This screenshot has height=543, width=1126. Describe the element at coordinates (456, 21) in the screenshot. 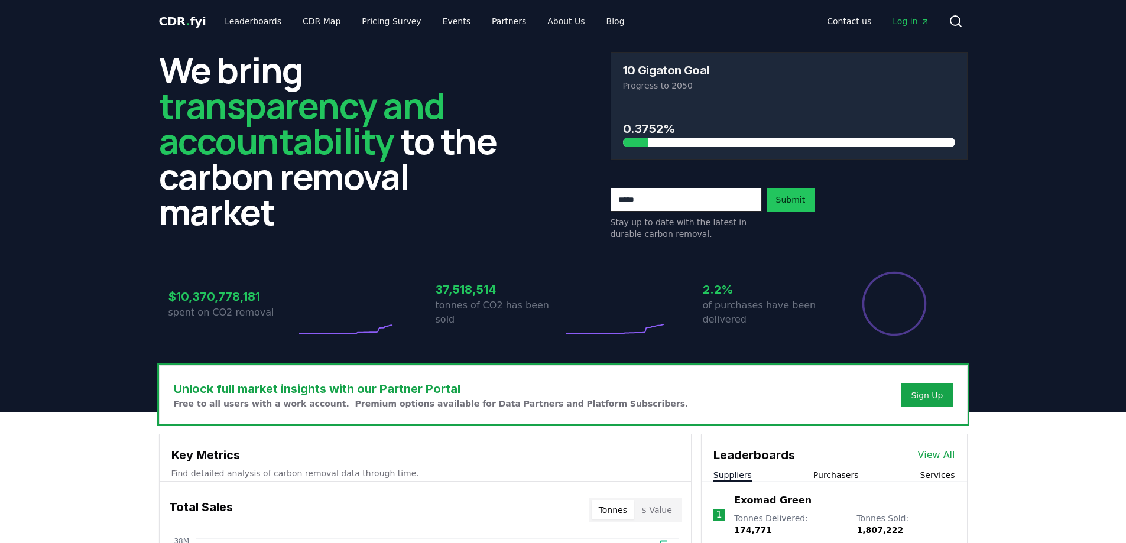

I see `a: Events` at that location.